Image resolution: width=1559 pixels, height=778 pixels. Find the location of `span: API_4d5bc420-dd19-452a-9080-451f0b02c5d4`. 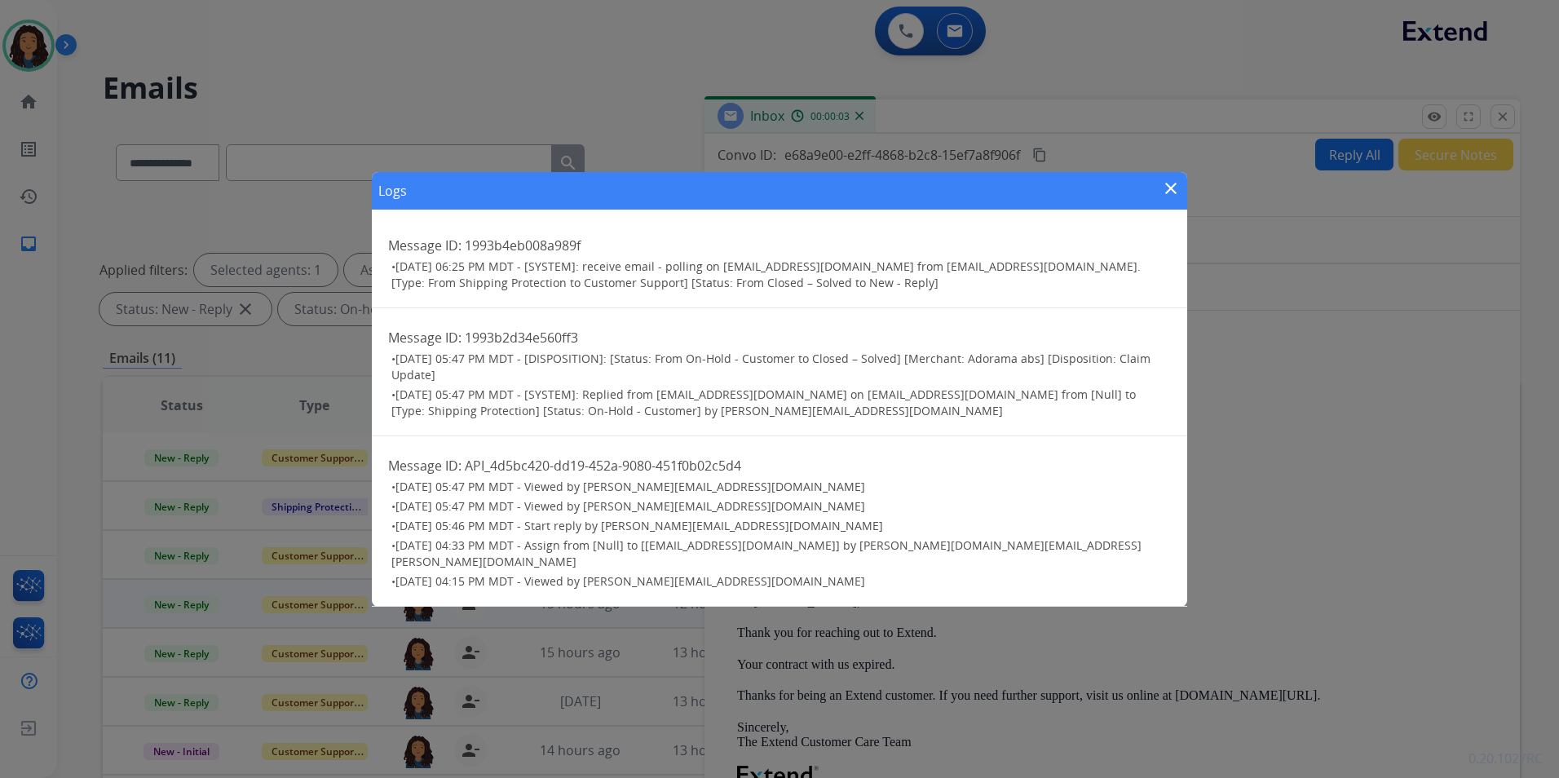

span: API_4d5bc420-dd19-452a-9080-451f0b02c5d4 is located at coordinates (603, 466).